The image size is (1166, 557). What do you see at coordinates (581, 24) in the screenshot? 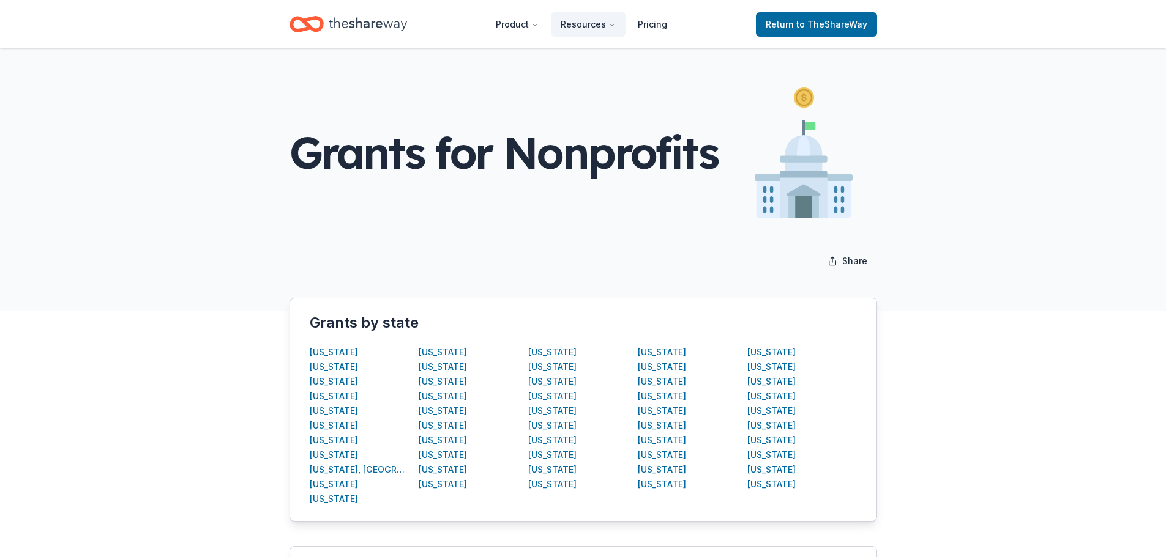
I see `nav: Main` at bounding box center [581, 24].